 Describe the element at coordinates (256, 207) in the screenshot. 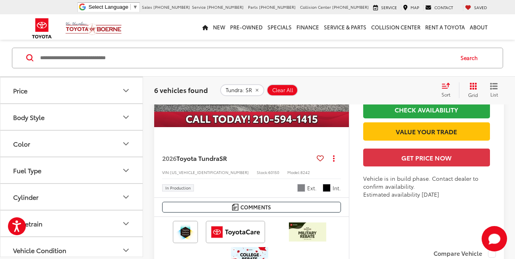

I see `span: Comments` at that location.